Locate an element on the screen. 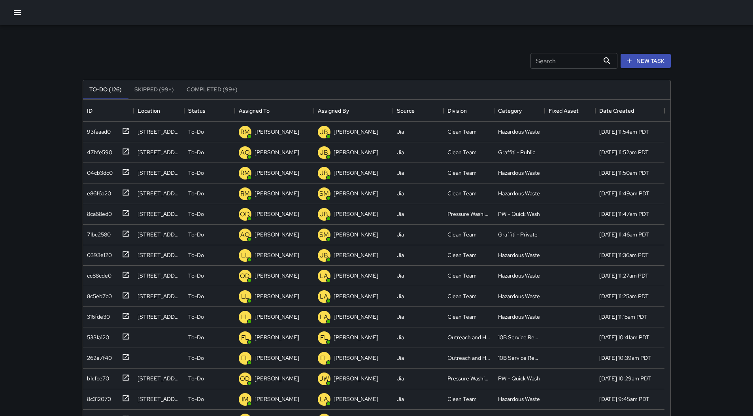 The width and height of the screenshot is (753, 416). div: 10B Service Request is located at coordinates (519, 337).